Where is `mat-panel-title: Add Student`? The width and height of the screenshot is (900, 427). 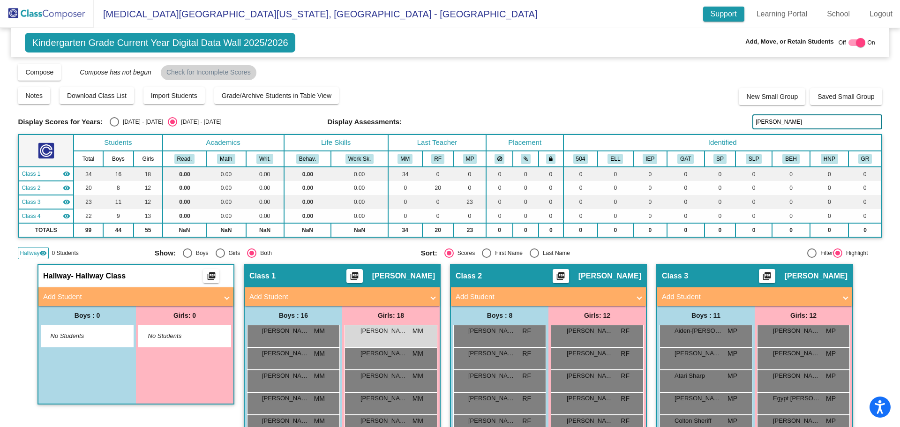 mat-panel-title: Add Student is located at coordinates (543, 297).